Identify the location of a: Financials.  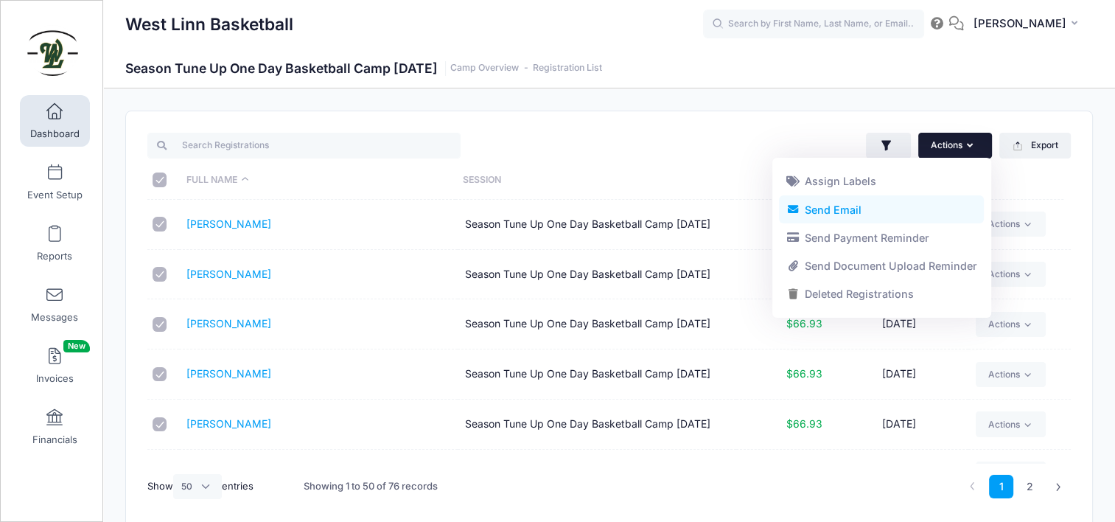
(55, 427).